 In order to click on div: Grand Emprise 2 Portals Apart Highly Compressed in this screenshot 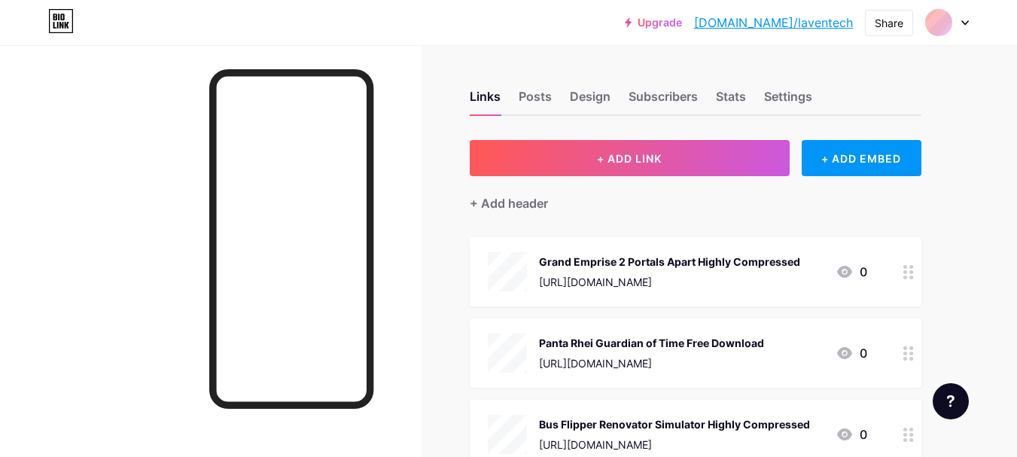, I will do `click(669, 261)`.